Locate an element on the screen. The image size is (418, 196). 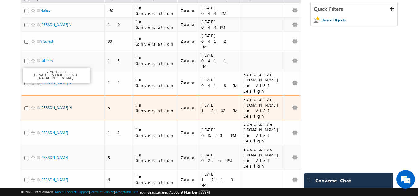
a: Contact Support is located at coordinates (77, 192).